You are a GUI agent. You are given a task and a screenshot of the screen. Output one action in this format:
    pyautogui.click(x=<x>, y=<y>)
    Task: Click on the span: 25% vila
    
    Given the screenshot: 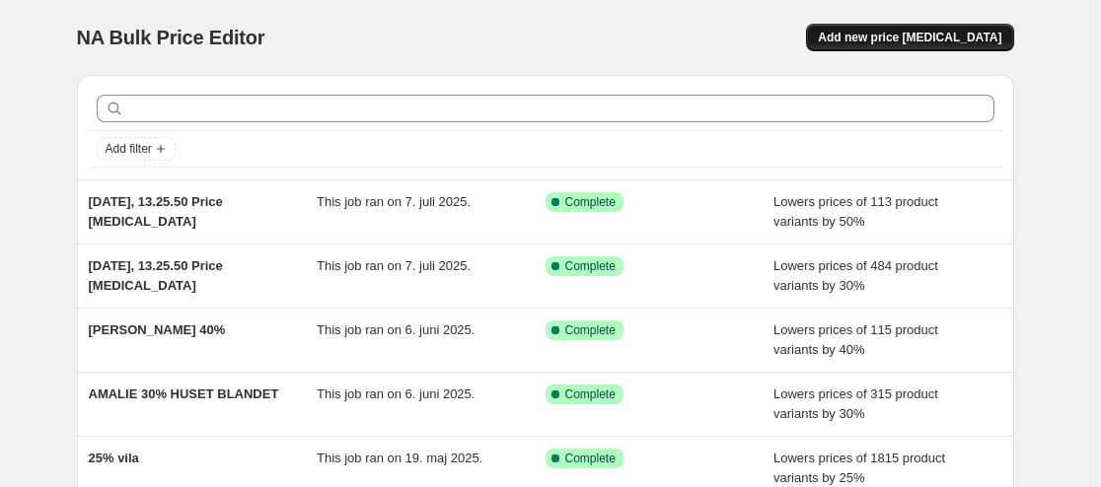 What is the action you would take?
    pyautogui.click(x=113, y=458)
    